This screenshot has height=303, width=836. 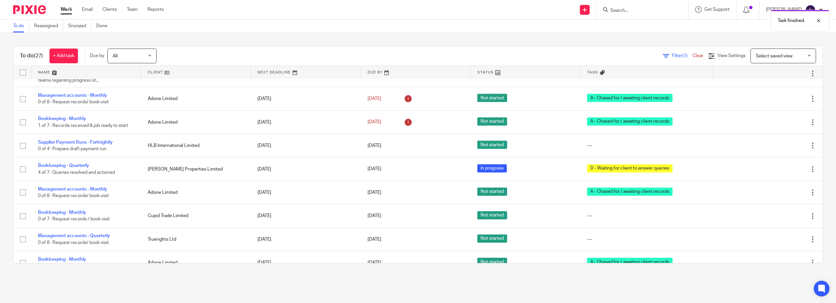 I want to click on img: svg%3E, so click(x=811, y=10).